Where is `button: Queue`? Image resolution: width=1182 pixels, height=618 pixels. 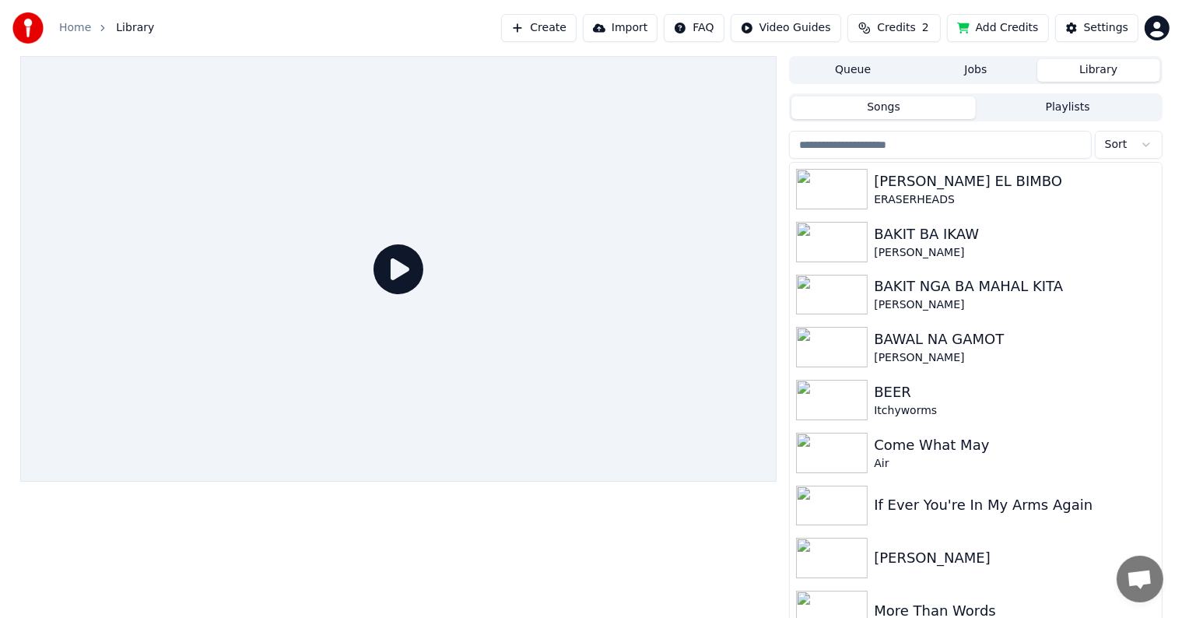
button: Queue is located at coordinates (853, 70).